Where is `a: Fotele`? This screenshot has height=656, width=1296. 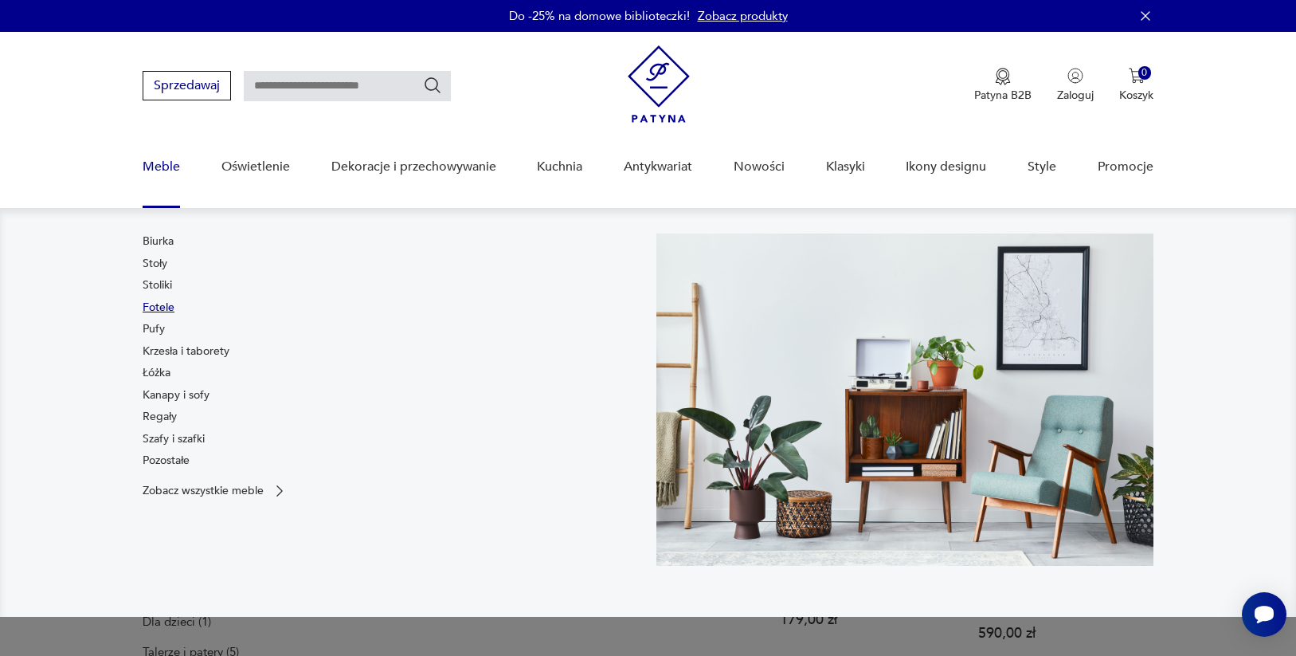
a: Fotele is located at coordinates (159, 308).